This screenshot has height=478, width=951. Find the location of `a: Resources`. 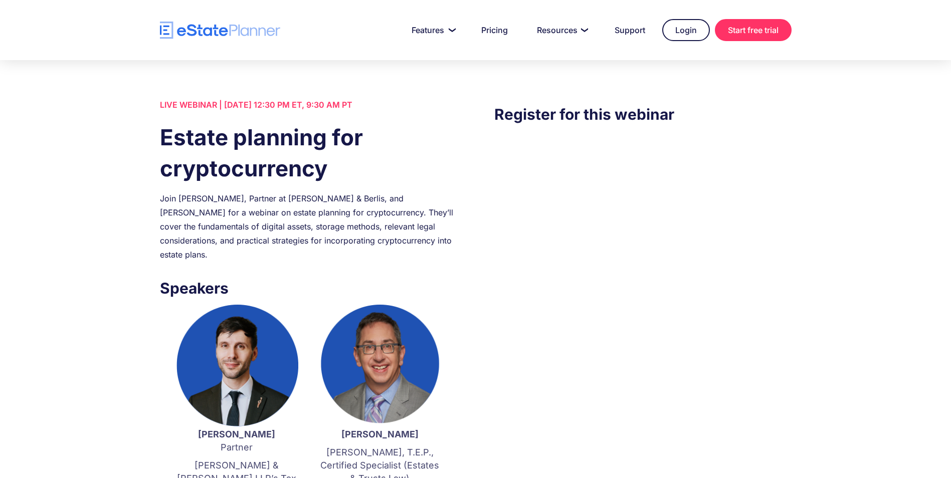

a: Resources is located at coordinates (561, 30).